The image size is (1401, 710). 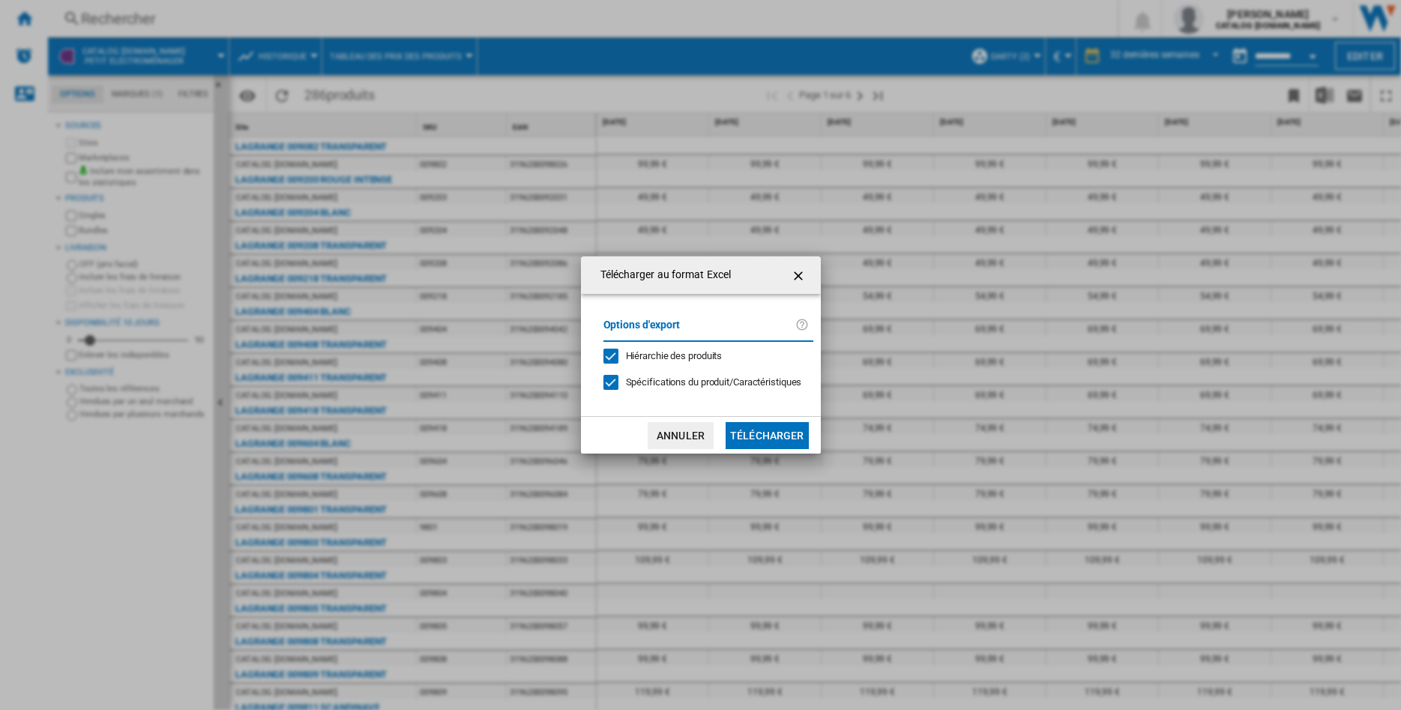 What do you see at coordinates (699, 330) in the screenshot?
I see `label: Options d'export` at bounding box center [699, 330].